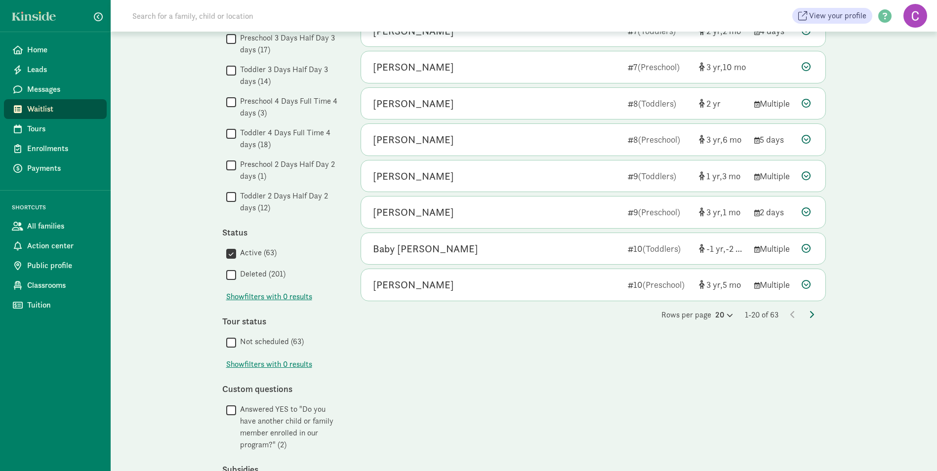  What do you see at coordinates (55, 149) in the screenshot?
I see `a: Enrollments` at bounding box center [55, 149].